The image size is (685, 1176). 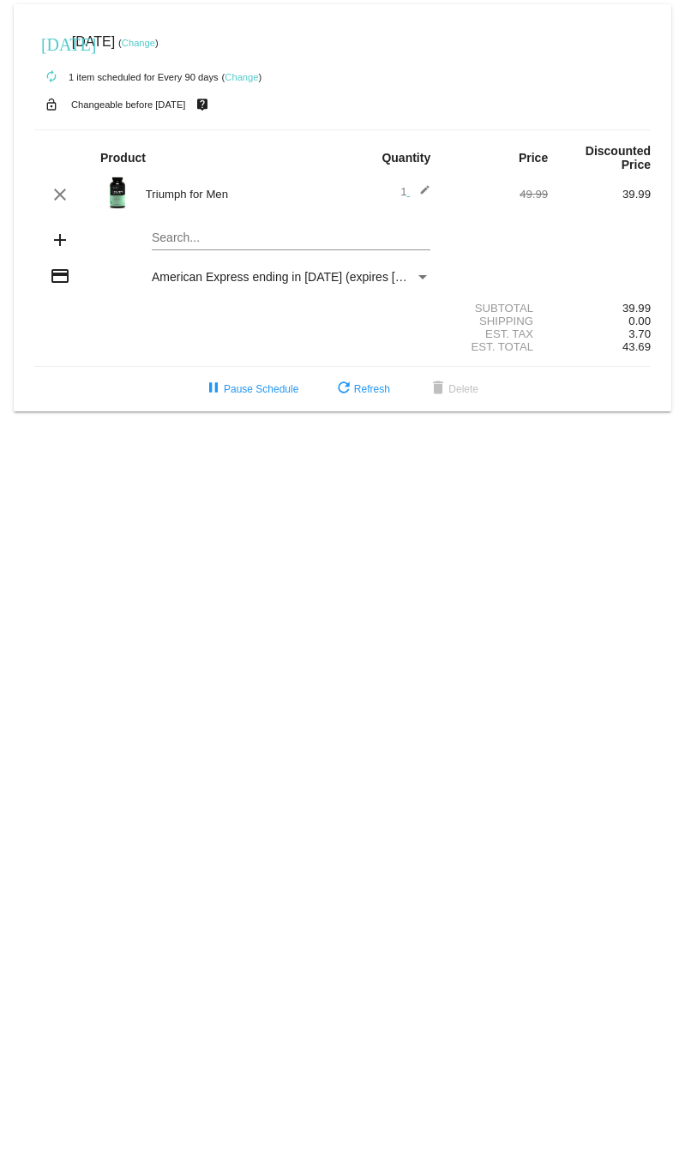 I want to click on strong: Quantity, so click(x=405, y=158).